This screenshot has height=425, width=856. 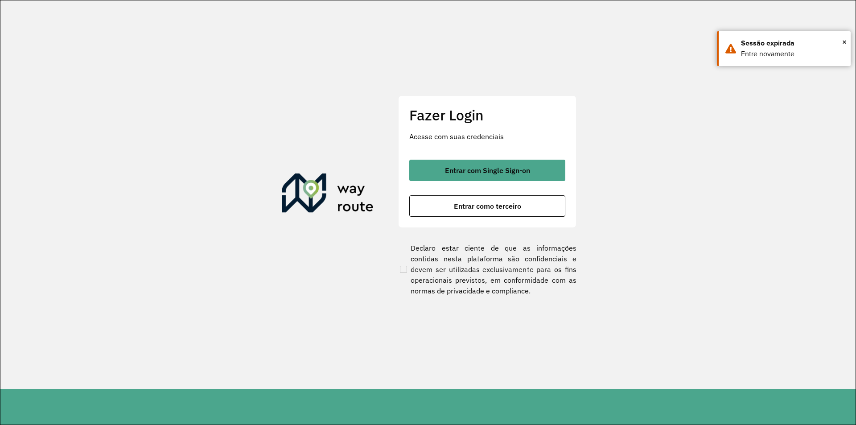 I want to click on span: Entrar como terceiro, so click(x=487, y=206).